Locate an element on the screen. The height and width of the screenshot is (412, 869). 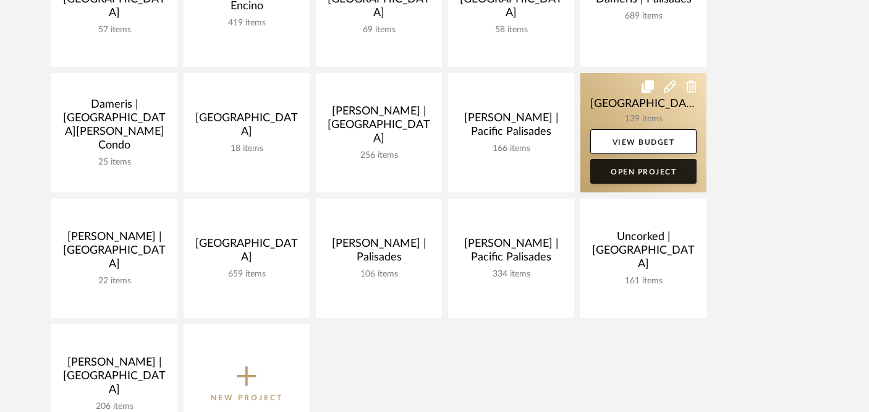
div: 106 items is located at coordinates (379, 274).